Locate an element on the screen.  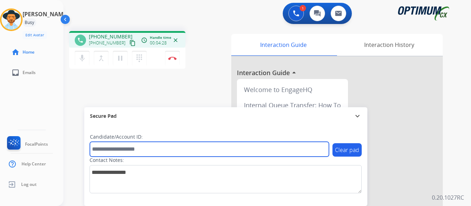
span: Log out is located at coordinates (29, 185).